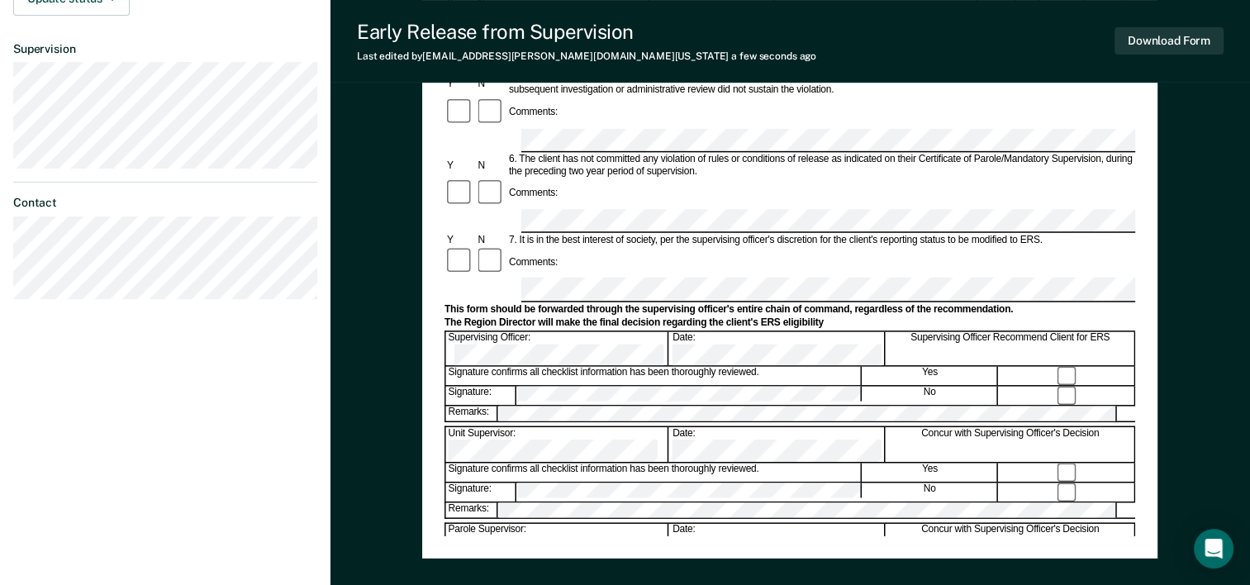  What do you see at coordinates (557, 541) in the screenshot?
I see `div: Parole Supervisor:` at bounding box center [557, 541].